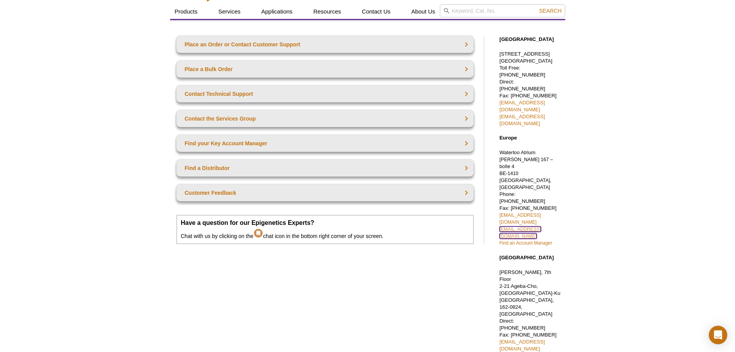  What do you see at coordinates (248, 222) in the screenshot?
I see `strong: Have a question for our Epigenetics Experts?` at bounding box center [248, 222].